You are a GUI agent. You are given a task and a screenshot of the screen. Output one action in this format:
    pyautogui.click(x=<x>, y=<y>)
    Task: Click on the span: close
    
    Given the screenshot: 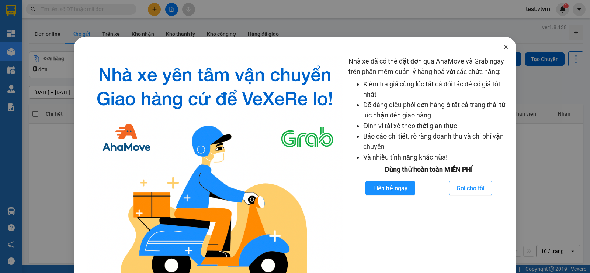 What is the action you would take?
    pyautogui.click(x=506, y=47)
    